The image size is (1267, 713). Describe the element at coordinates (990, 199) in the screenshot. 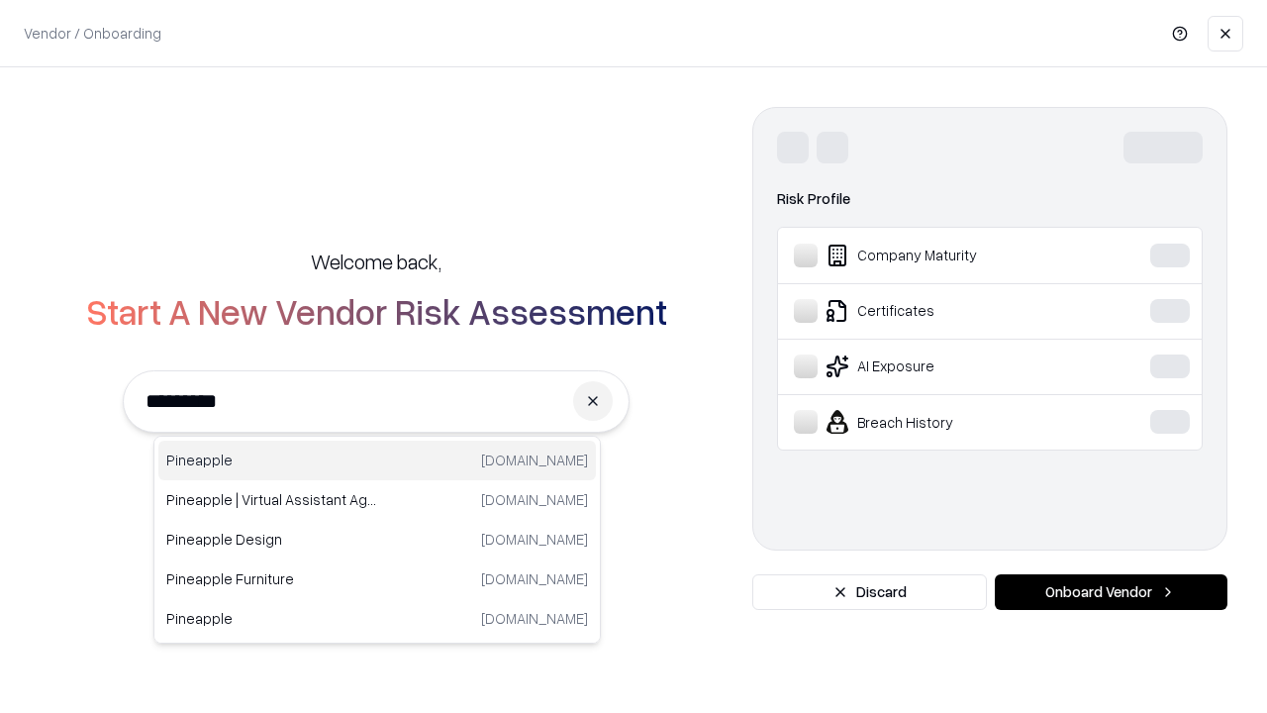

I see `div: Risk Profile` at that location.